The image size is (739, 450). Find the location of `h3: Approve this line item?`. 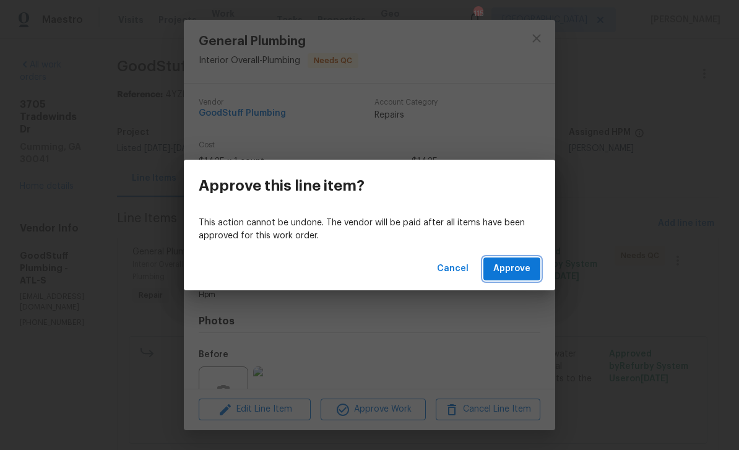

h3: Approve this line item? is located at coordinates (281, 186).